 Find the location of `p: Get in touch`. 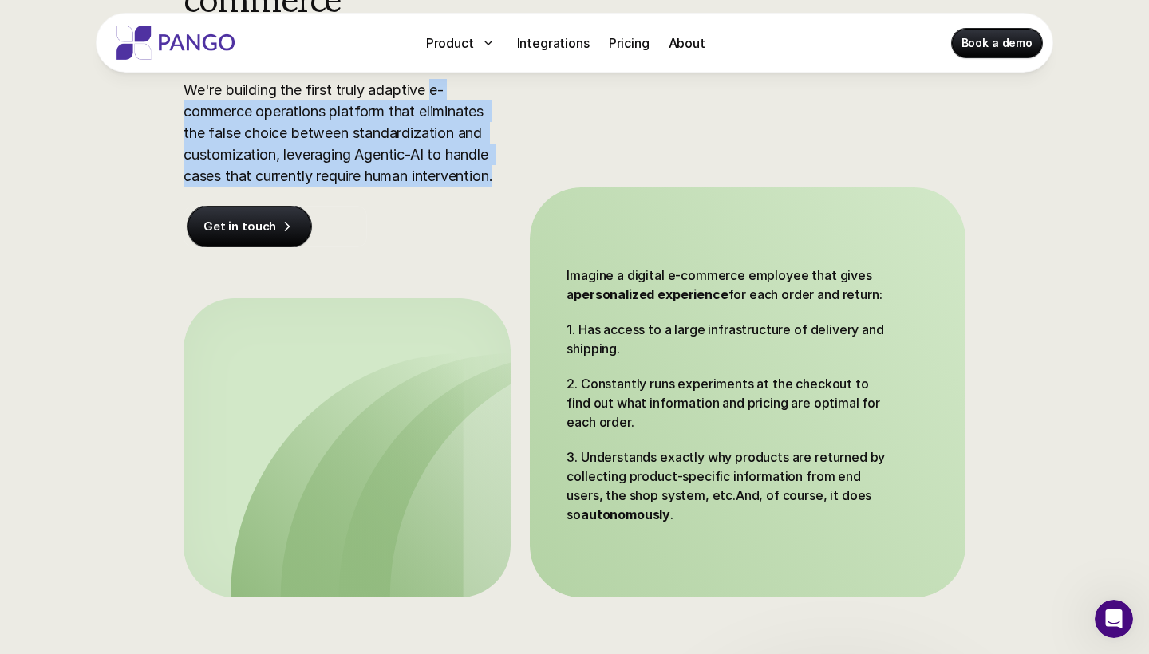

p: Get in touch is located at coordinates (239, 227).